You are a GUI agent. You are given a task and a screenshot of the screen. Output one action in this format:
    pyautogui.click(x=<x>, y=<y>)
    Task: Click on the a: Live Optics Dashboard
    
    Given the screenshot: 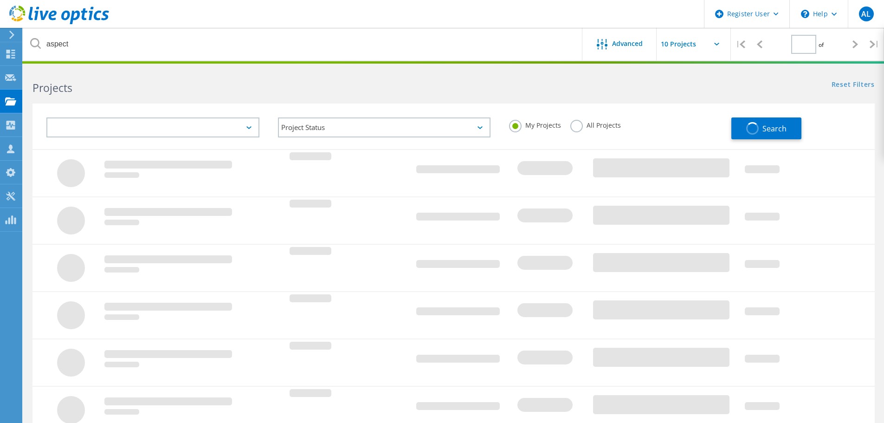 What is the action you would take?
    pyautogui.click(x=59, y=23)
    